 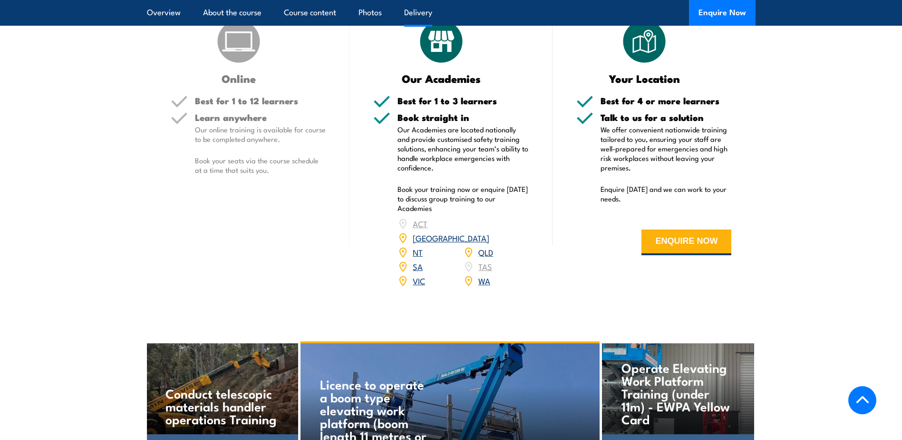 I want to click on p: Book your seats via the course schedule at a time that suits you., so click(x=261, y=165).